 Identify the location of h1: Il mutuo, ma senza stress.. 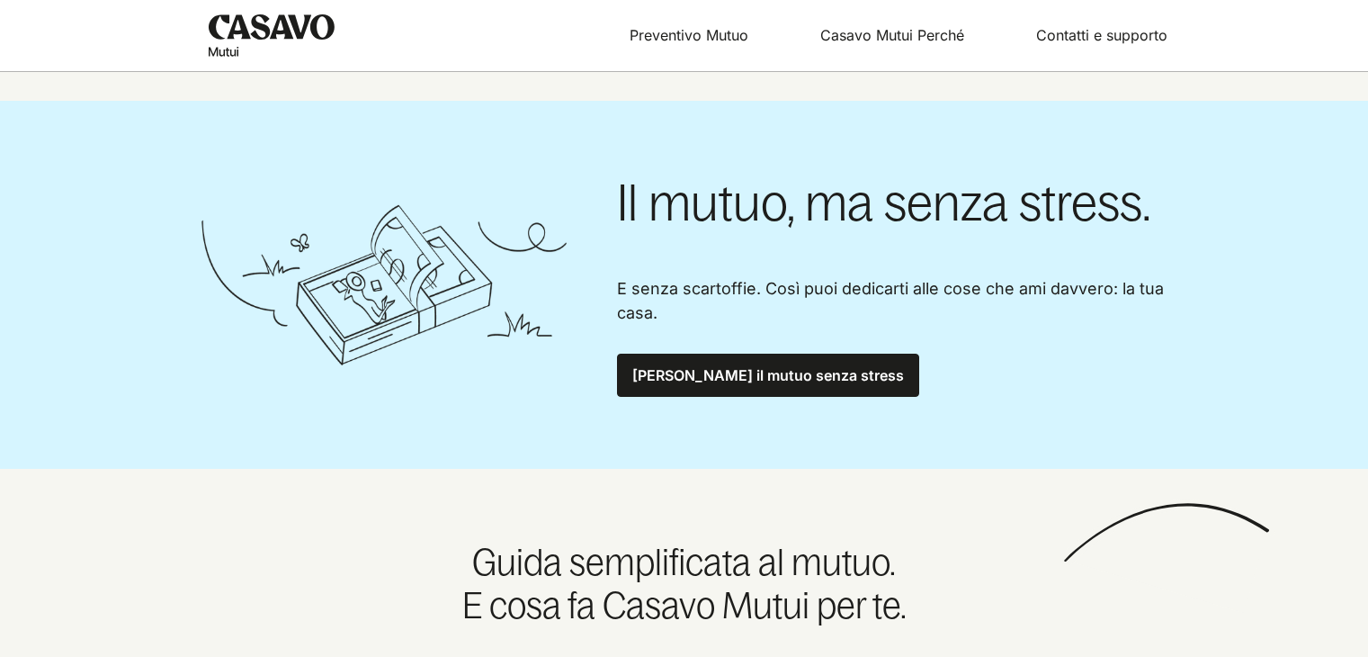
(909, 202).